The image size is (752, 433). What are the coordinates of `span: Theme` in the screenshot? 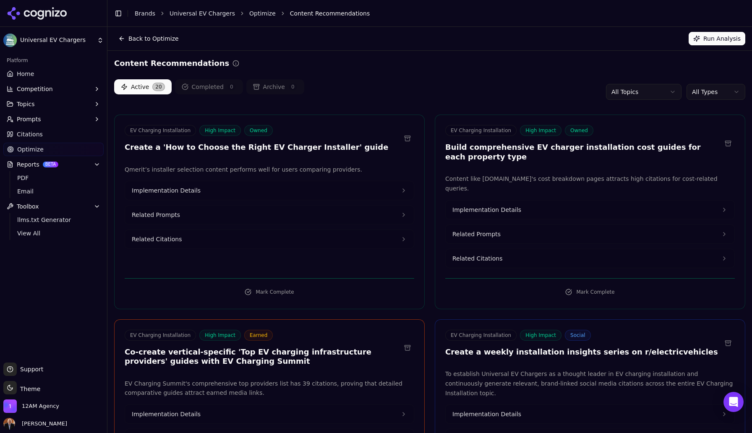 It's located at (29, 389).